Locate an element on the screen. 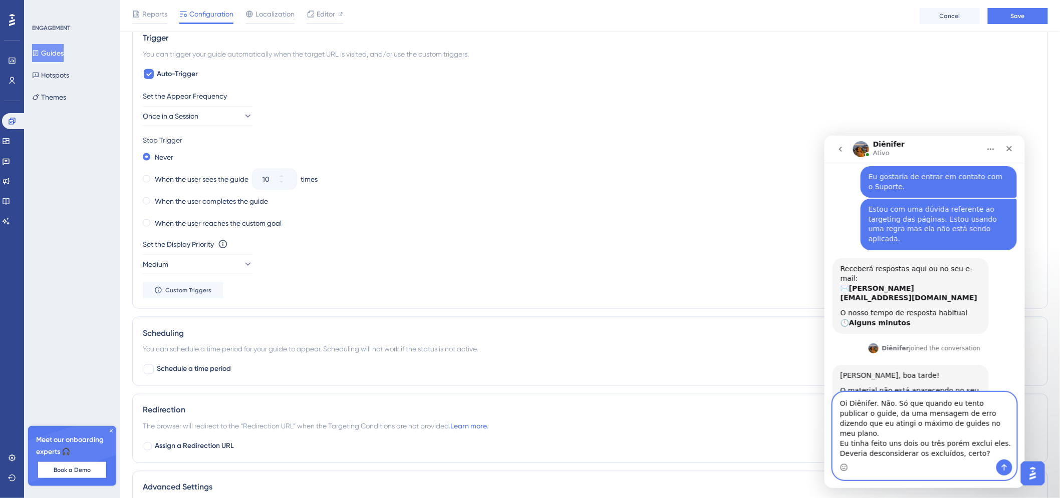  span: Save is located at coordinates (1018, 16).